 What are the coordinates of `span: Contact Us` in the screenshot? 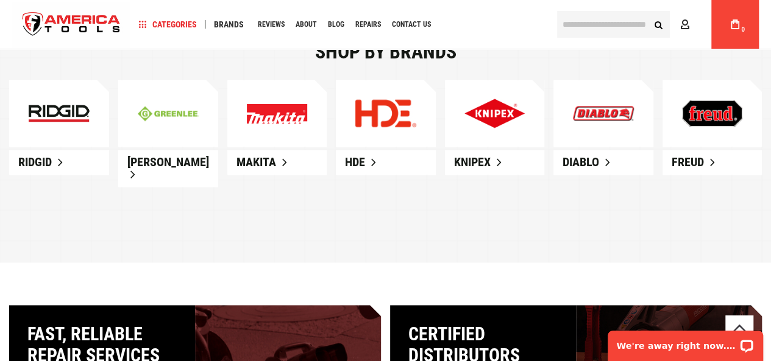 It's located at (411, 24).